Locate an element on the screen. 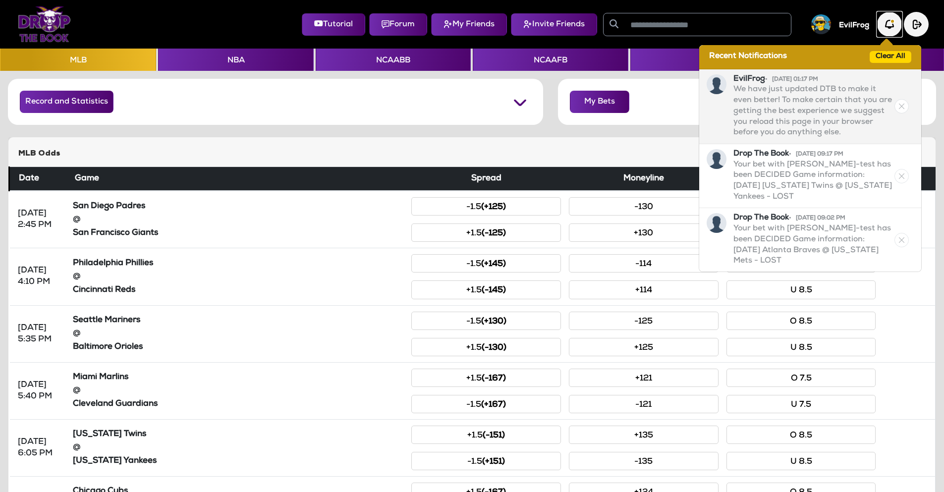 The width and height of the screenshot is (944, 492). button: -1.5(+151) is located at coordinates (486, 461).